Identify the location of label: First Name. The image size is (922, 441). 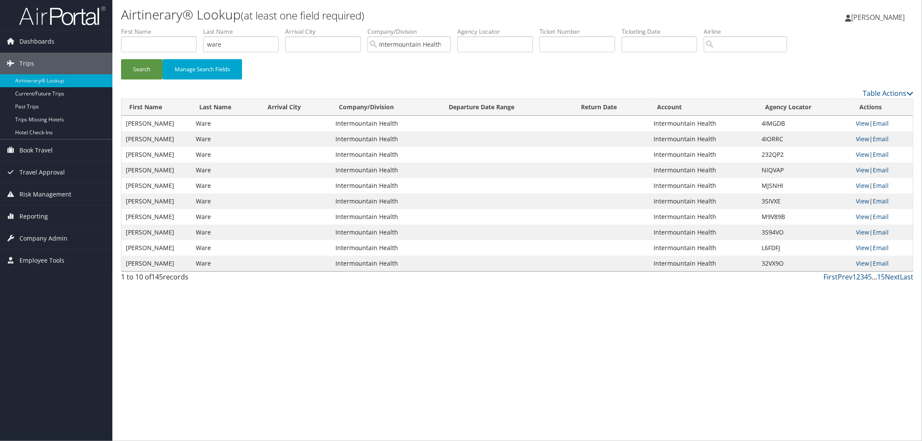
(162, 32).